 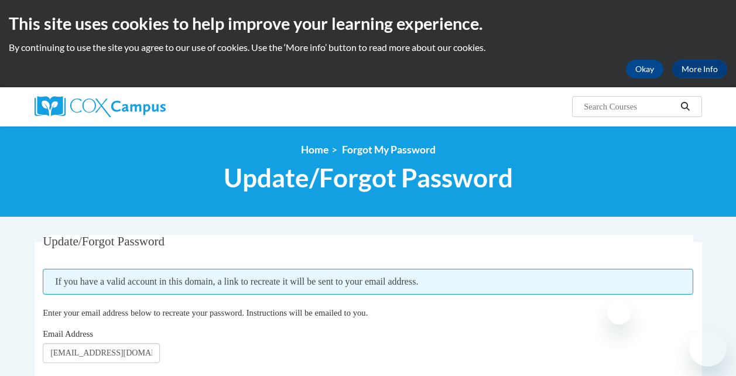 What do you see at coordinates (700, 69) in the screenshot?
I see `a: More Info` at bounding box center [700, 69].